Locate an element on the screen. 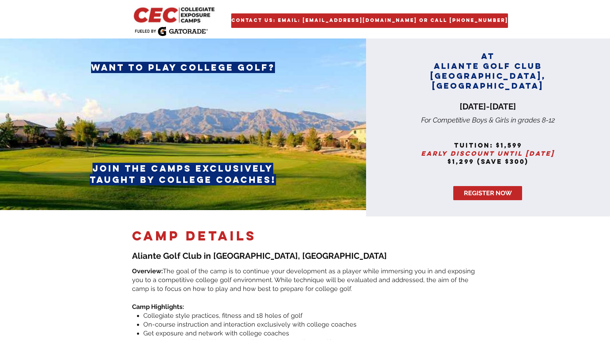 Image resolution: width=610 pixels, height=340 pixels. span: $1,299 (save $300) is located at coordinates (488, 161).